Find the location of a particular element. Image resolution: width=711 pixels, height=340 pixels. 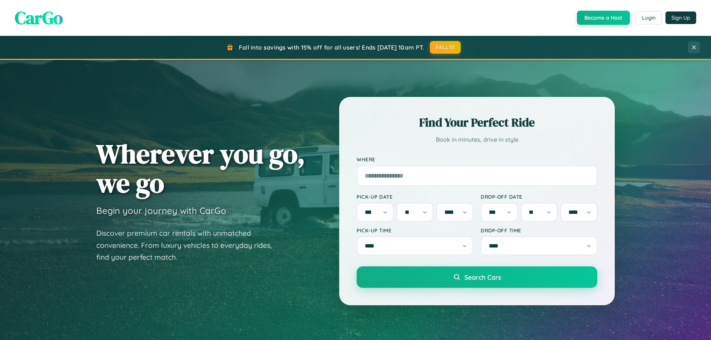

button: Become a Host is located at coordinates (603, 18).